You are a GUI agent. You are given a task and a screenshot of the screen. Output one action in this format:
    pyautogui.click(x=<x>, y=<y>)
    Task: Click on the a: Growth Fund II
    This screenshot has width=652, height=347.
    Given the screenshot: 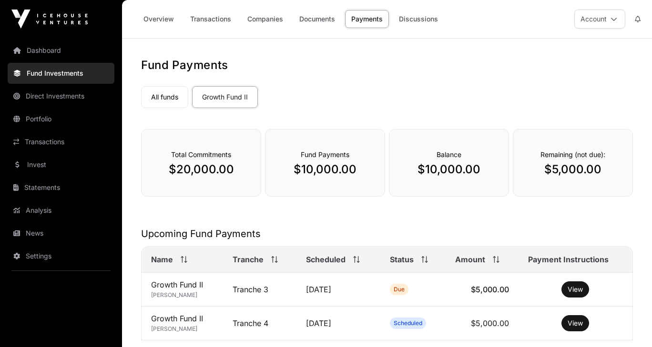 What is the action you would take?
    pyautogui.click(x=225, y=97)
    